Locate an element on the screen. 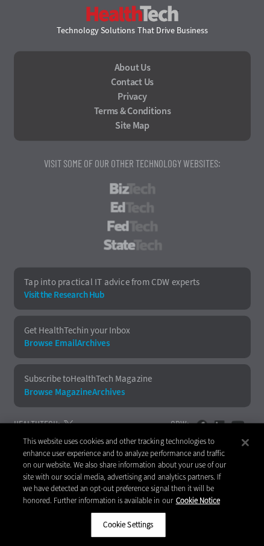 The height and width of the screenshot is (546, 264). a: BizTech is located at coordinates (132, 188).